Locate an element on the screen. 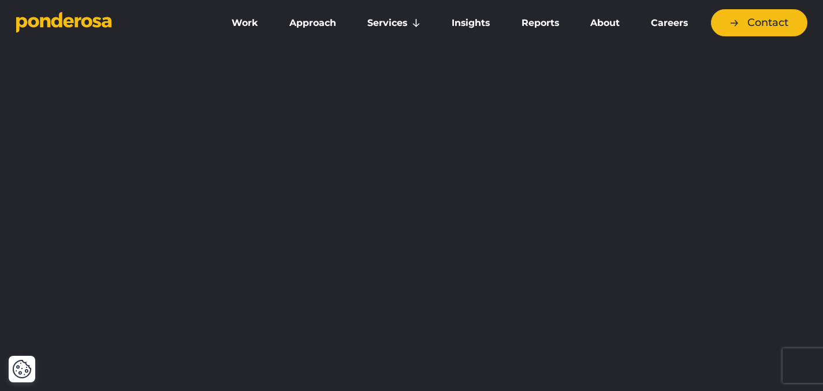  a: About is located at coordinates (604, 23).